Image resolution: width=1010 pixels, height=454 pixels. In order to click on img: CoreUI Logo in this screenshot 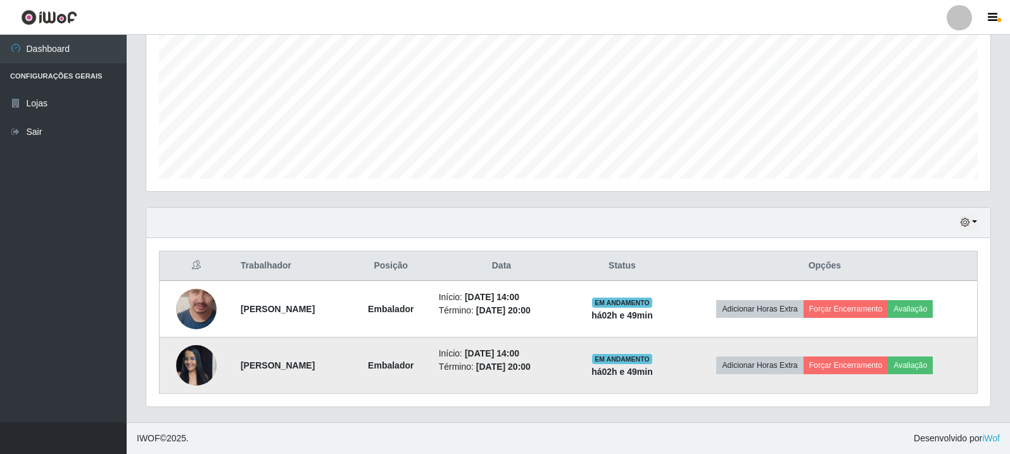, I will do `click(49, 17)`.